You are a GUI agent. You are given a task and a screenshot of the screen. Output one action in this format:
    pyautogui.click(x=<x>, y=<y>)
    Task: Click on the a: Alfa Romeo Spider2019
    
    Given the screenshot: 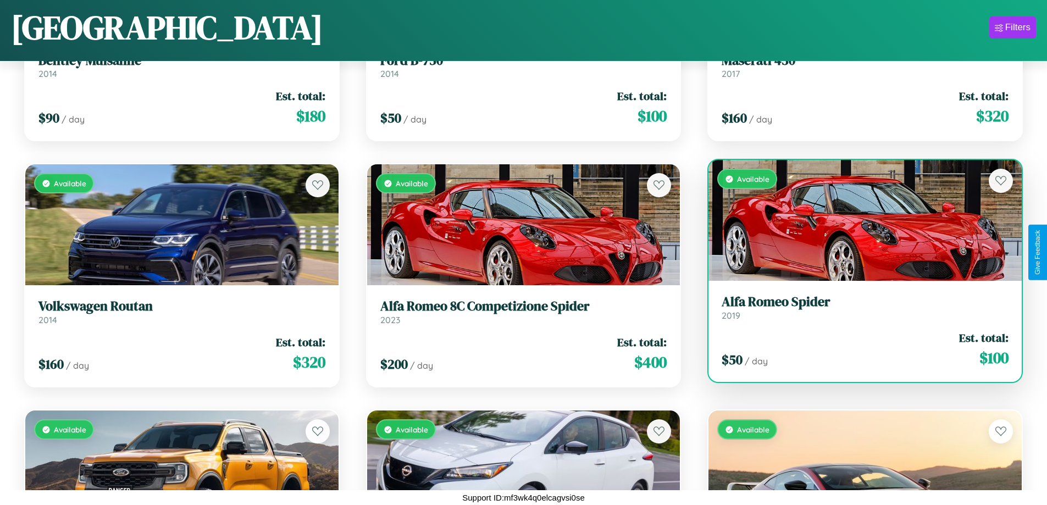 What is the action you would take?
    pyautogui.click(x=865, y=307)
    